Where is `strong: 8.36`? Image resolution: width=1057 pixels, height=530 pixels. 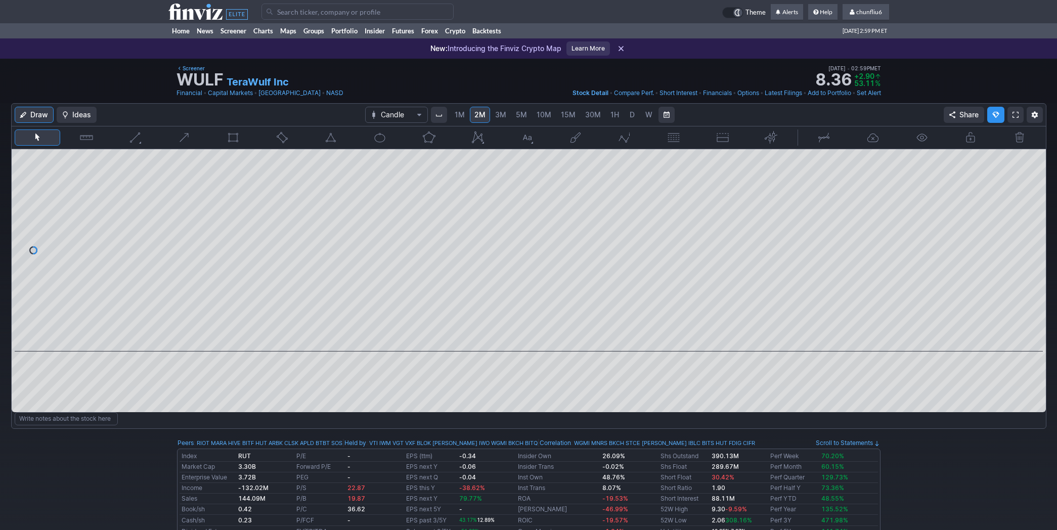
strong: 8.36 is located at coordinates (833, 80).